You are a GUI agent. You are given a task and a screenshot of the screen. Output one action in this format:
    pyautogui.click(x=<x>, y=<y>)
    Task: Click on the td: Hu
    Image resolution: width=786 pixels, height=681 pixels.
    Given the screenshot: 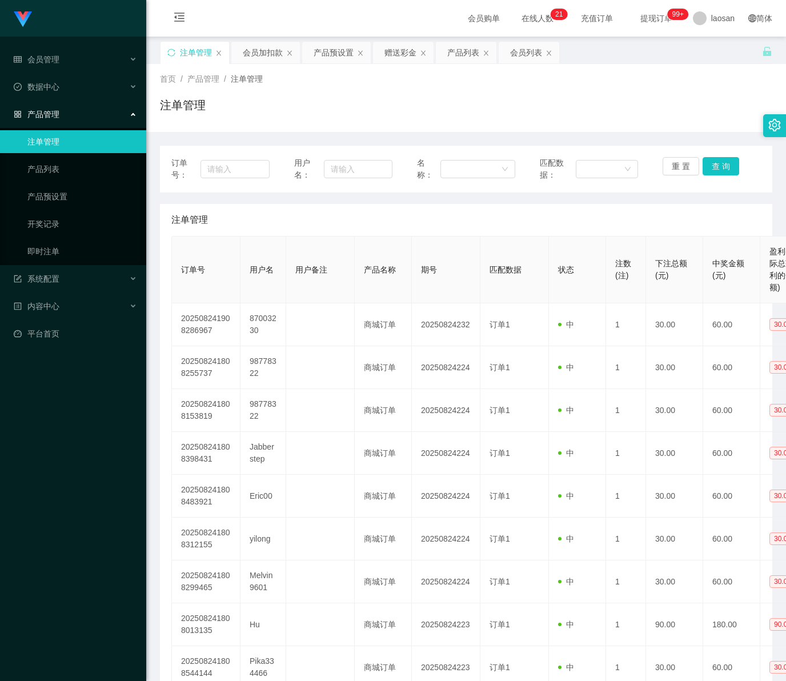 What is the action you would take?
    pyautogui.click(x=263, y=625)
    